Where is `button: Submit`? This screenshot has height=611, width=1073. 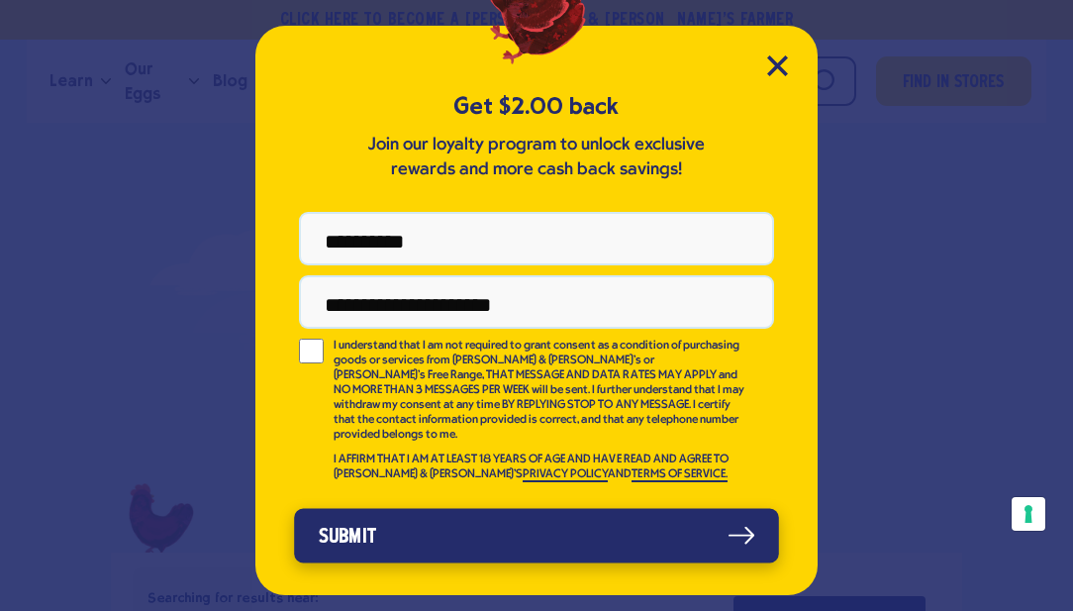
button: Submit is located at coordinates (536, 534).